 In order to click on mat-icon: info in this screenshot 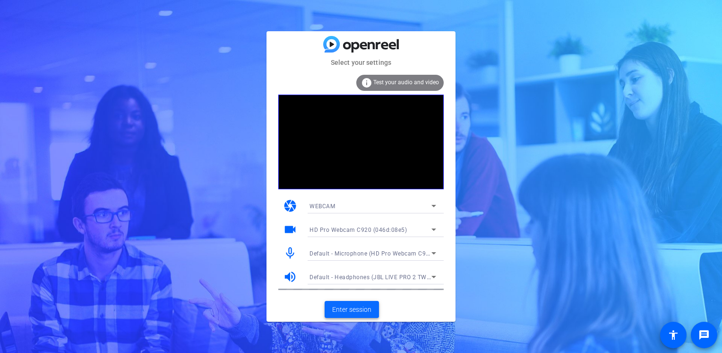, I will do `click(367, 83)`.